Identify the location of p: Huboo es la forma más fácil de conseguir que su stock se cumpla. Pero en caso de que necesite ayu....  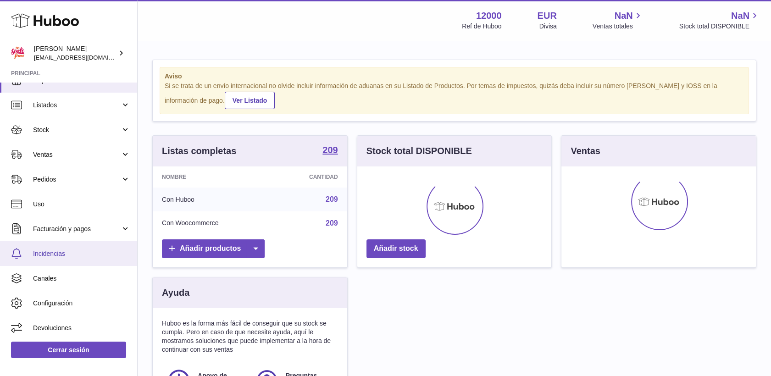
(250, 337).